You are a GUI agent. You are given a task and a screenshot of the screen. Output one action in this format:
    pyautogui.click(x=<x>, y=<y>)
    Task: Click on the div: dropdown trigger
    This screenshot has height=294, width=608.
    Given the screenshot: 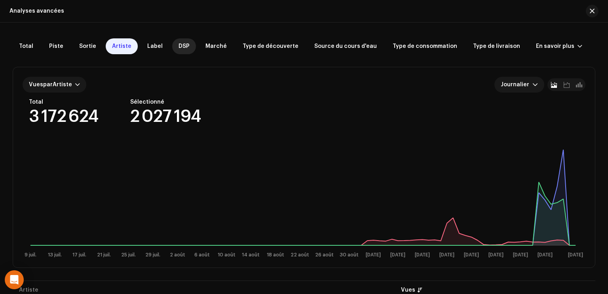 What is the action you would take?
    pyautogui.click(x=536, y=85)
    